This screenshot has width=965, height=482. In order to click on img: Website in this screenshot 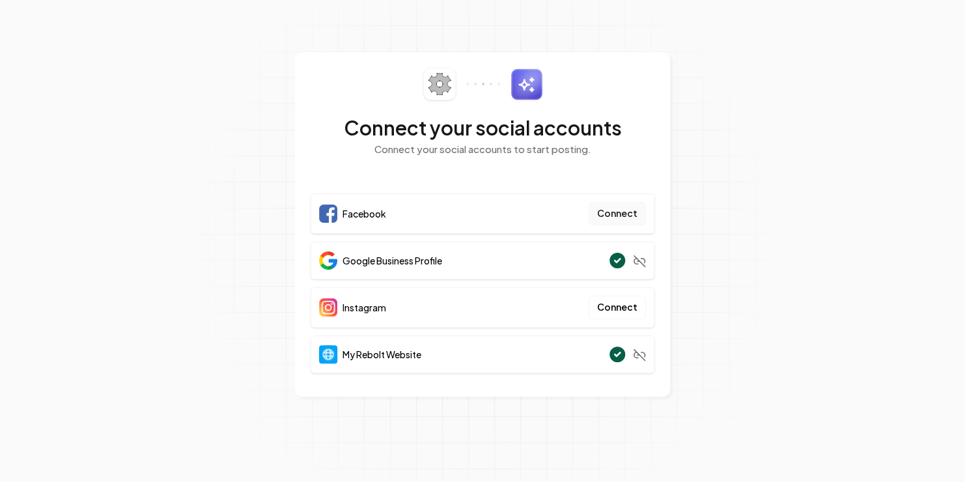, I will do `click(328, 354)`.